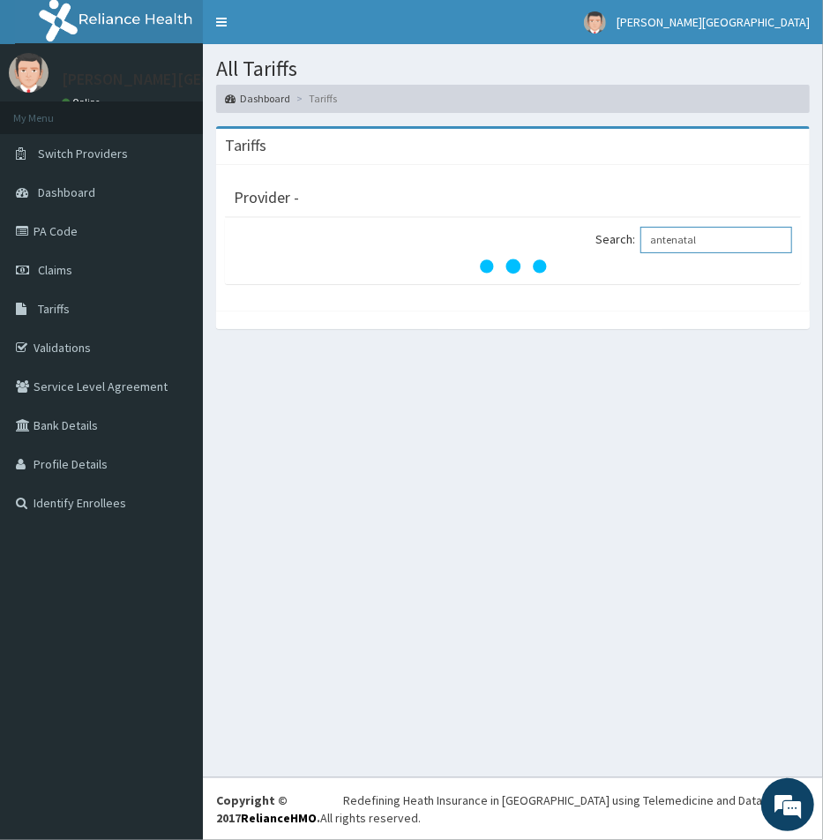  I want to click on span: Switch Providers, so click(83, 154).